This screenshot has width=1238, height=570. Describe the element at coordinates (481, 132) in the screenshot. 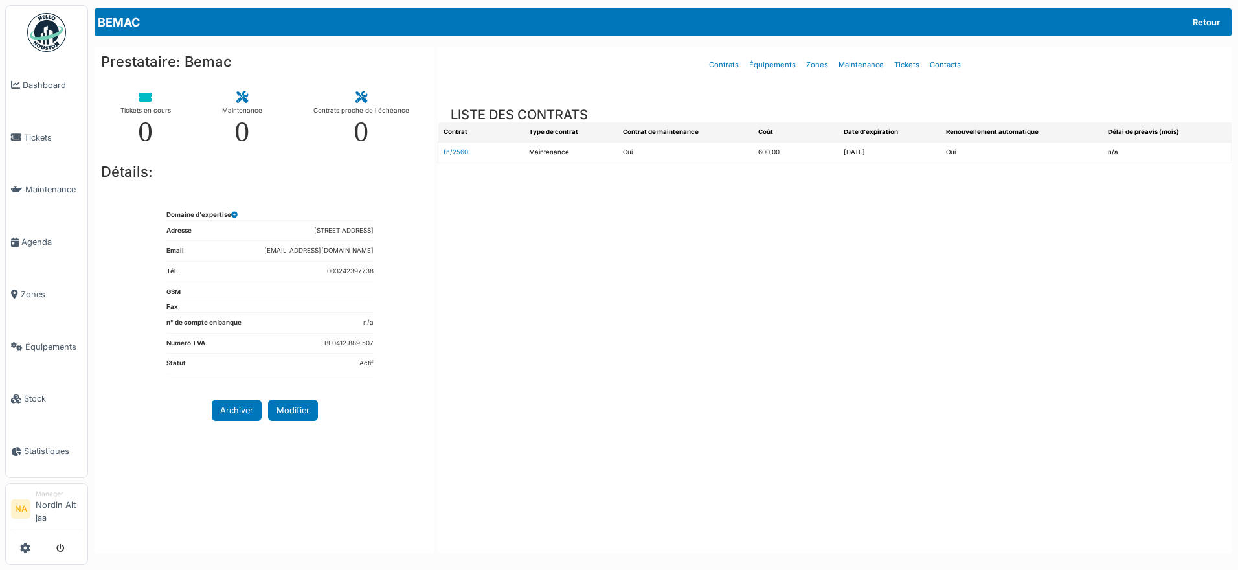

I see `th: Contrat` at that location.